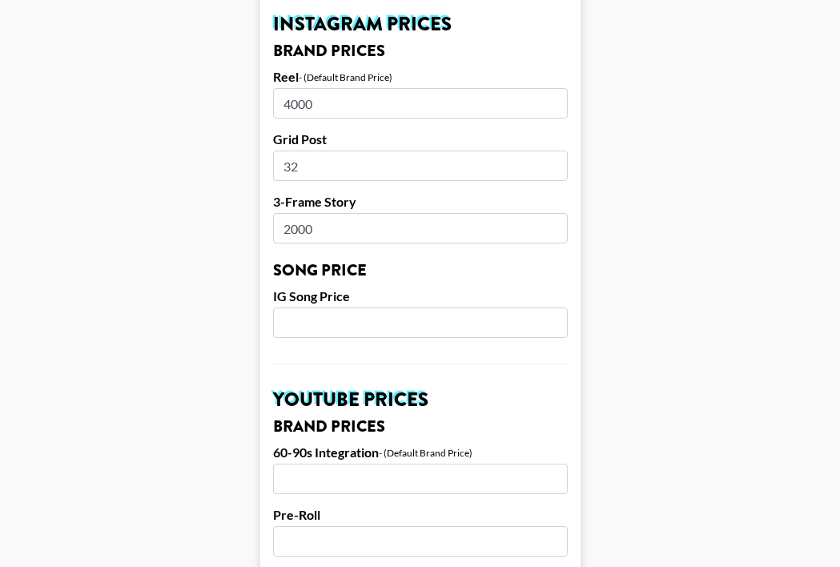  What do you see at coordinates (420, 139) in the screenshot?
I see `label: Grid Post` at bounding box center [420, 139].